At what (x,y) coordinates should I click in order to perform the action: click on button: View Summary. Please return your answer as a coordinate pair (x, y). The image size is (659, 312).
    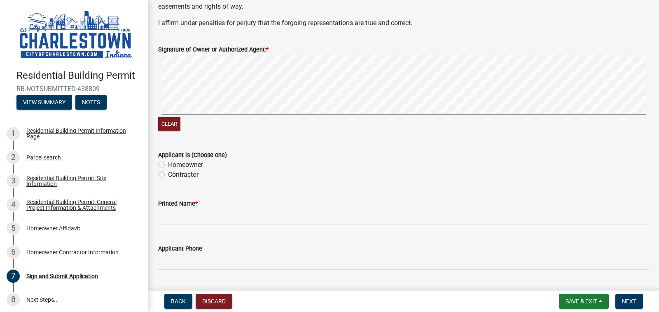
    Looking at the image, I should click on (44, 102).